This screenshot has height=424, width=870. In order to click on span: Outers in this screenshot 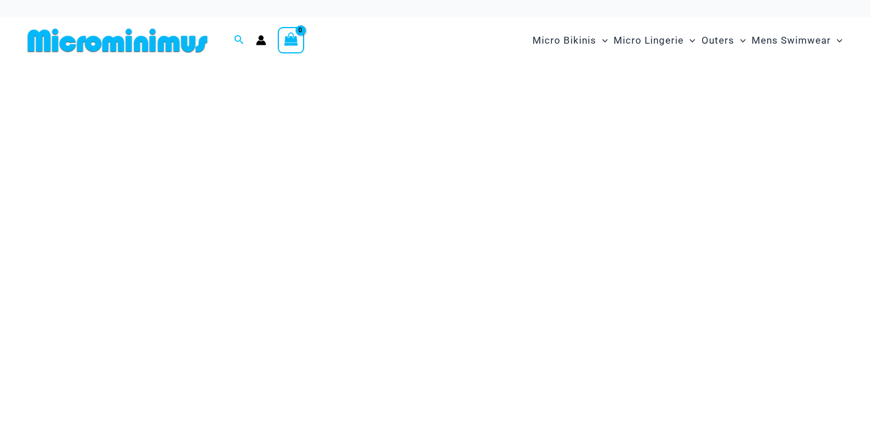, I will do `click(717, 40)`.